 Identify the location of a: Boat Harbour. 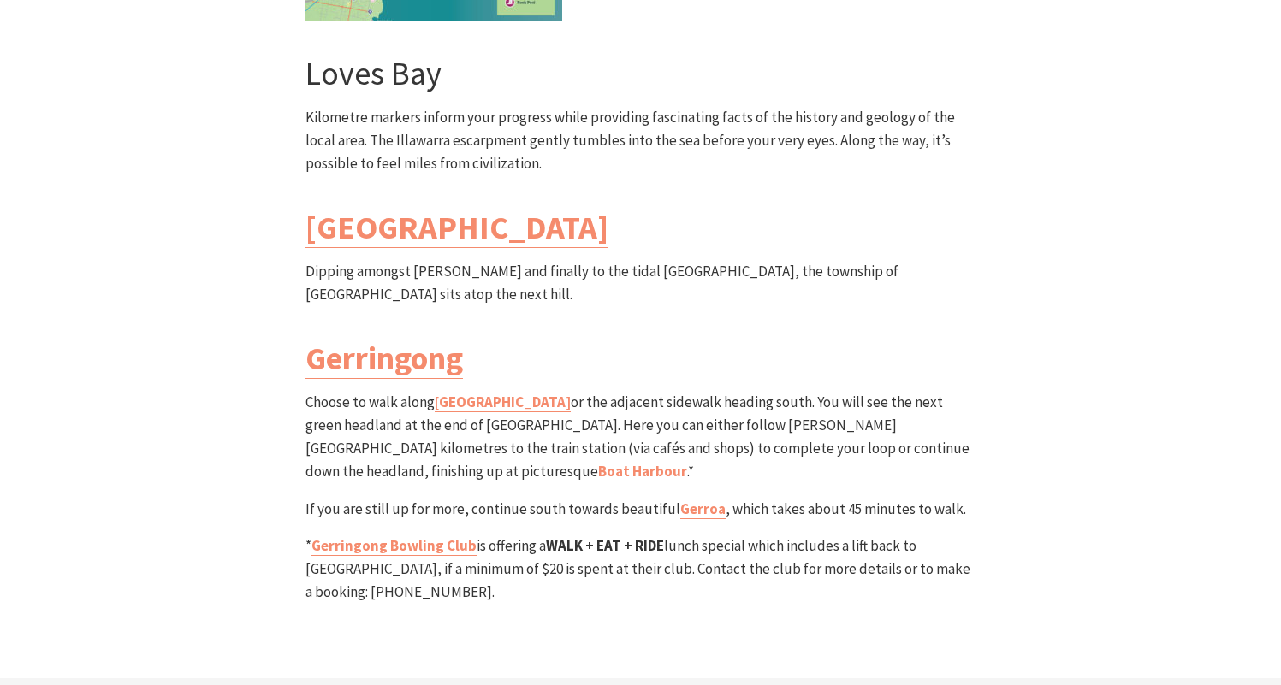
(642, 471).